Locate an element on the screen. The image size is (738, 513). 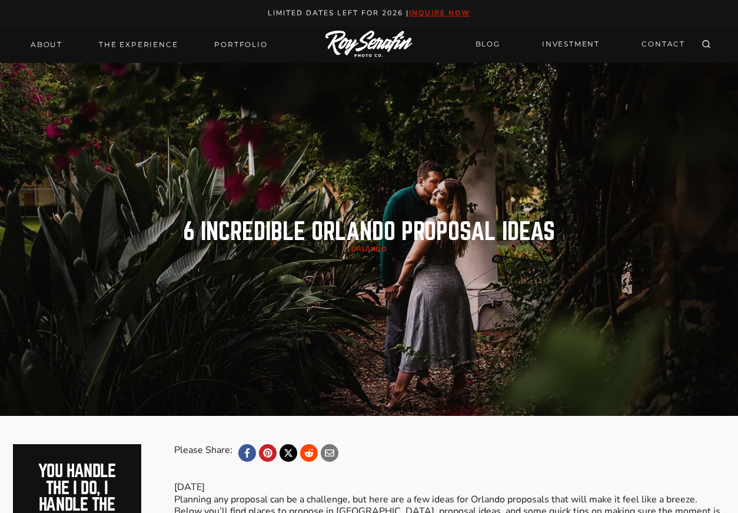
div: Please Share: is located at coordinates (203, 453).